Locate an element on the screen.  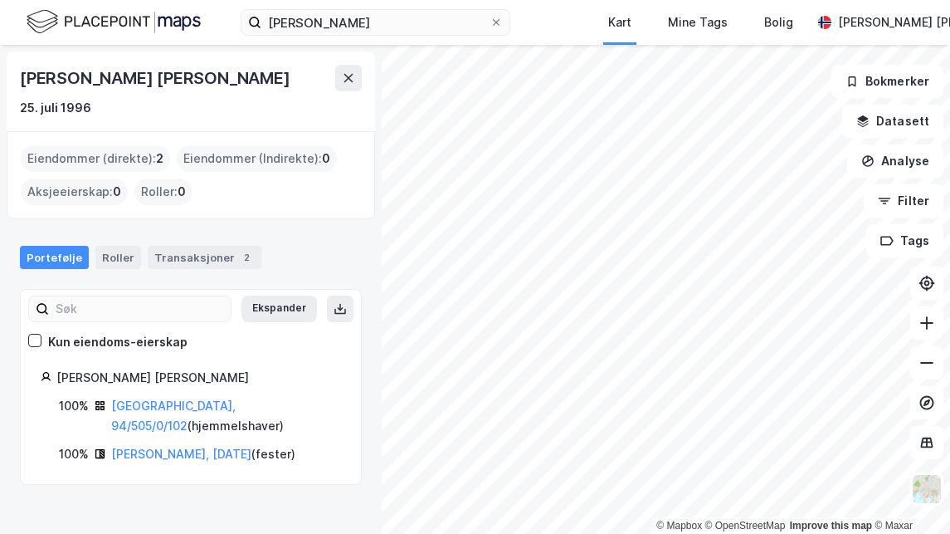
div: Kun eiendoms-eierskap is located at coordinates (118, 342).